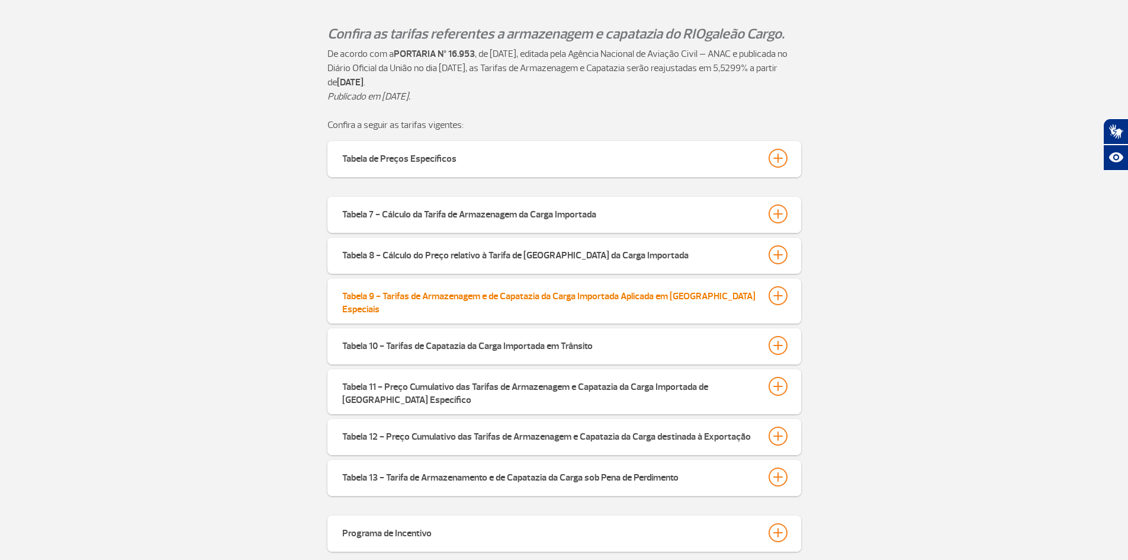 This screenshot has height=560, width=1128. Describe the element at coordinates (564, 34) in the screenshot. I see `p: Confira as tarifas referentes a armazenagem e capatazia do RIOgaleão Cargo.` at that location.